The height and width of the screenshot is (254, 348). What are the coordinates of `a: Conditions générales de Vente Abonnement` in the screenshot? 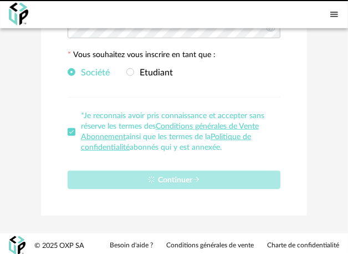 It's located at (170, 131).